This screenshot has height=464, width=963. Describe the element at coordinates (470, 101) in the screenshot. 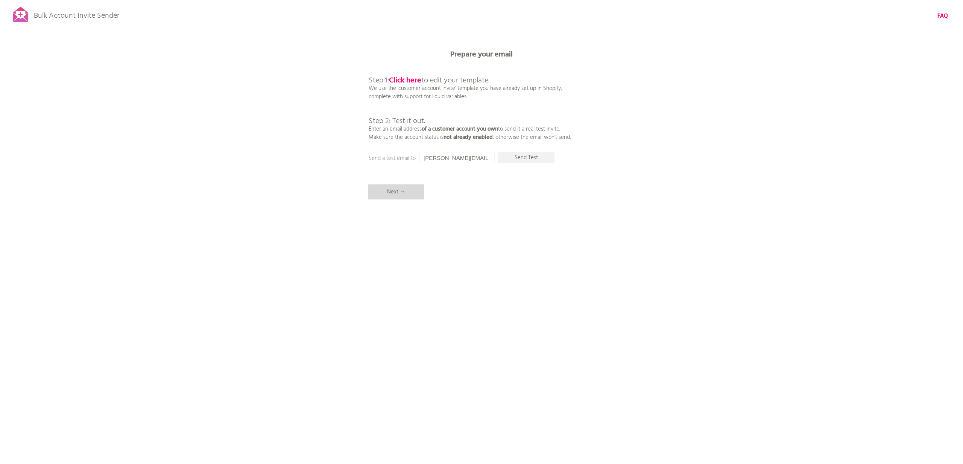

I see `p: We use the 'customer account invite' template you have already set up in Shopify, complete with s...` at that location.